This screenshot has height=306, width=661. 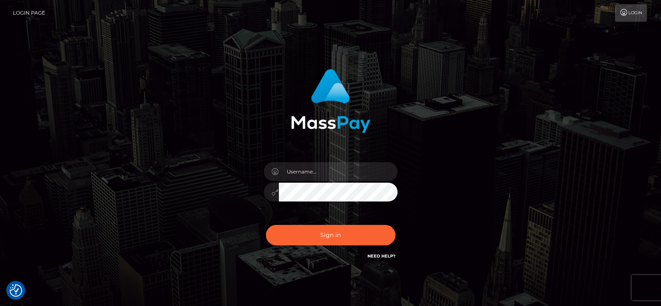 I want to click on button: Sign in, so click(x=331, y=235).